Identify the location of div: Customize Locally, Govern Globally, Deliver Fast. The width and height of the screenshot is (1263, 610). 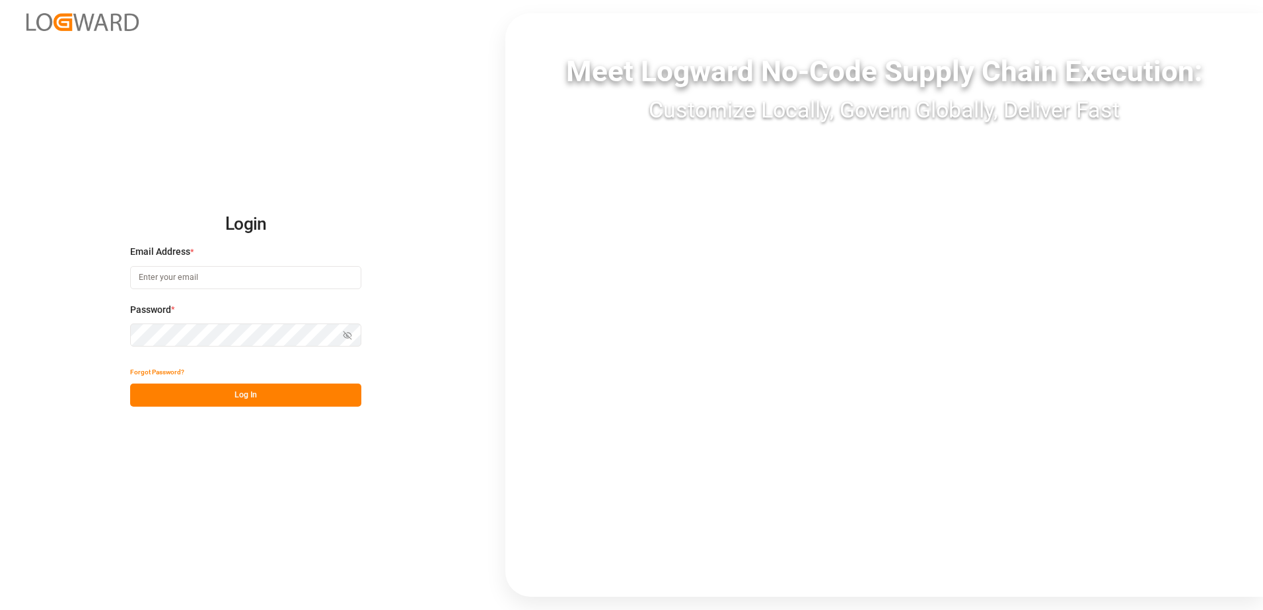
(884, 110).